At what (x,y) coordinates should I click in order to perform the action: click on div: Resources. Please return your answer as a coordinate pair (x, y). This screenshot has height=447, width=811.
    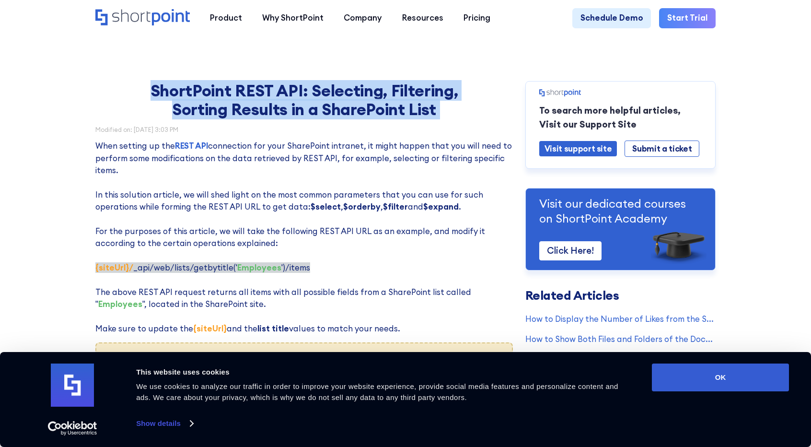
    Looking at the image, I should click on (423, 18).